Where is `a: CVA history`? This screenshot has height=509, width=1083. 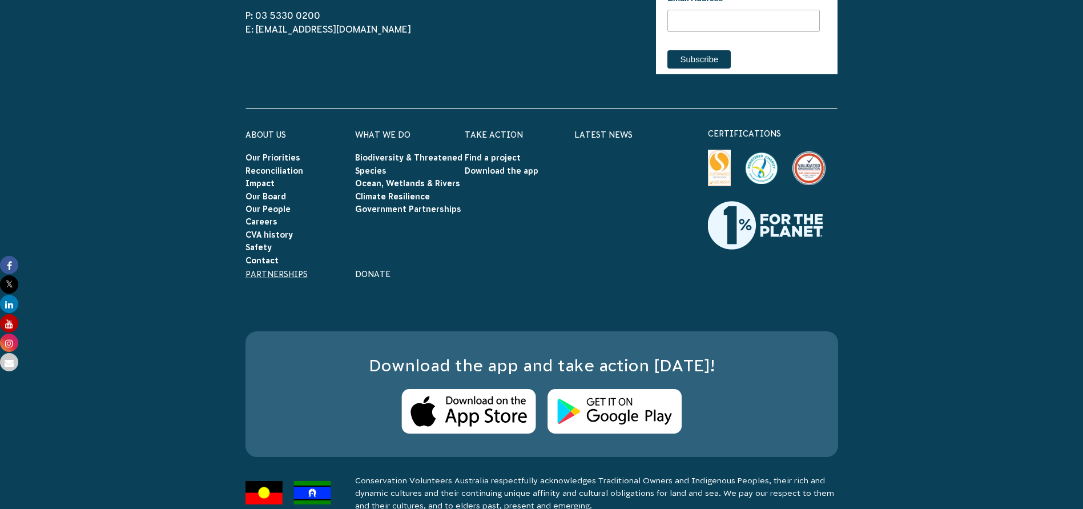
a: CVA history is located at coordinates (269, 235).